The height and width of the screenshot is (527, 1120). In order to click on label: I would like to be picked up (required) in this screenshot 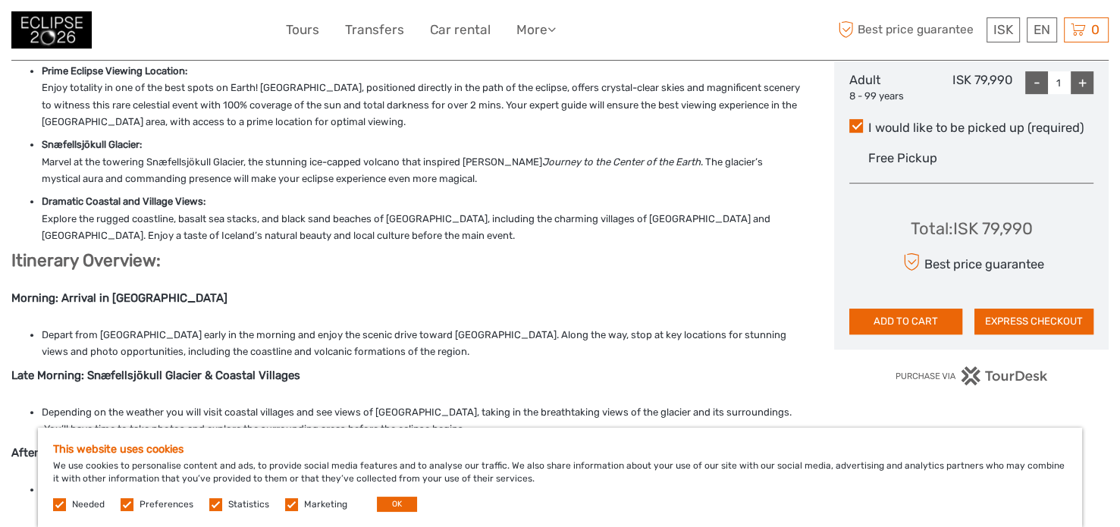, I will do `click(972, 128)`.